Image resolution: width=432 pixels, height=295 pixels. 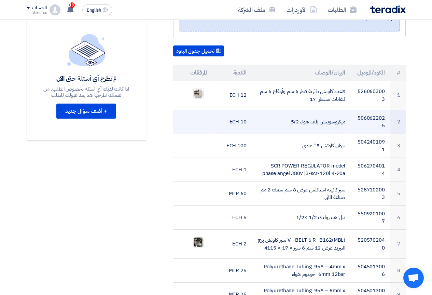 I want to click on td: Polyurethane Tubing 95A – 4mm x 6mm 12bar خرطوم هواء, so click(x=301, y=270).